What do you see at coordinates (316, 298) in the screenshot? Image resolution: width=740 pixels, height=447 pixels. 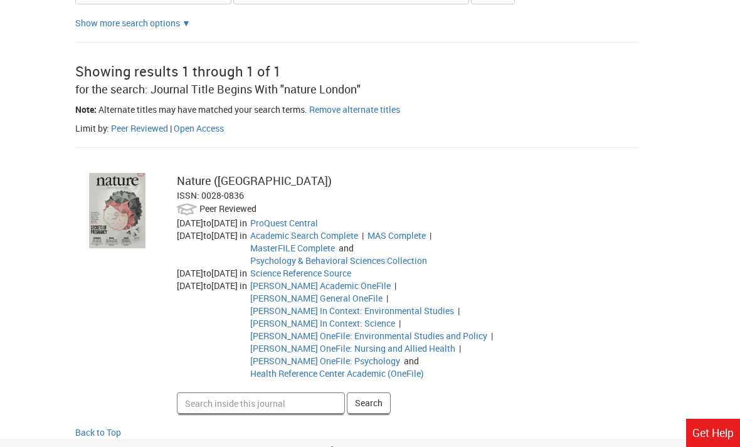 I see `a: Go to Gale General OneFile` at bounding box center [316, 298].